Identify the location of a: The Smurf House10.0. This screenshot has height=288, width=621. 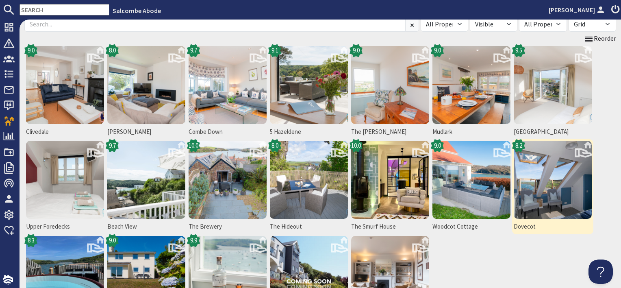
(390, 187).